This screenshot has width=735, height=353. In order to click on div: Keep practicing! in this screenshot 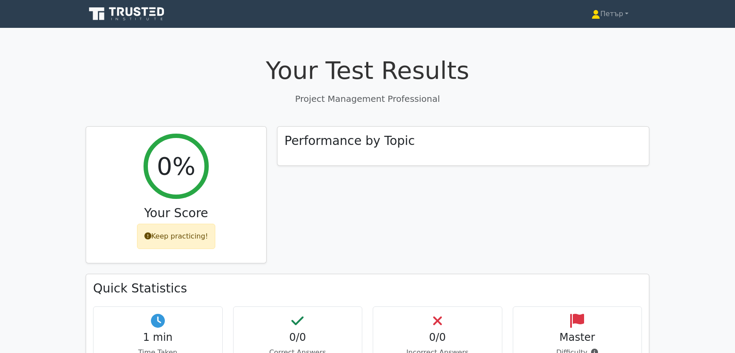, I will do `click(176, 236)`.